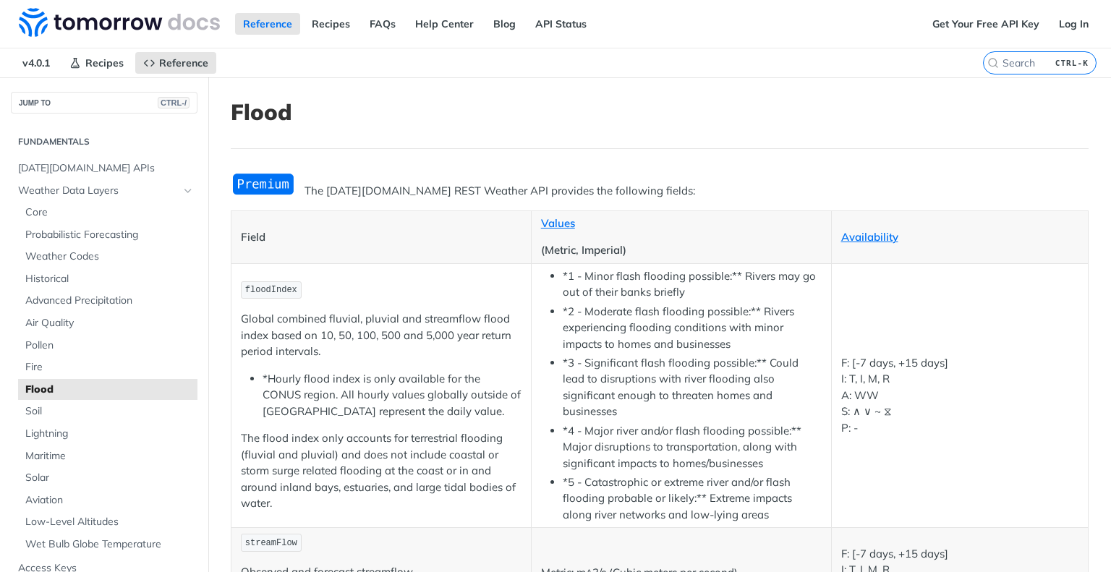  I want to click on p: (Metric, Imperial), so click(681, 250).